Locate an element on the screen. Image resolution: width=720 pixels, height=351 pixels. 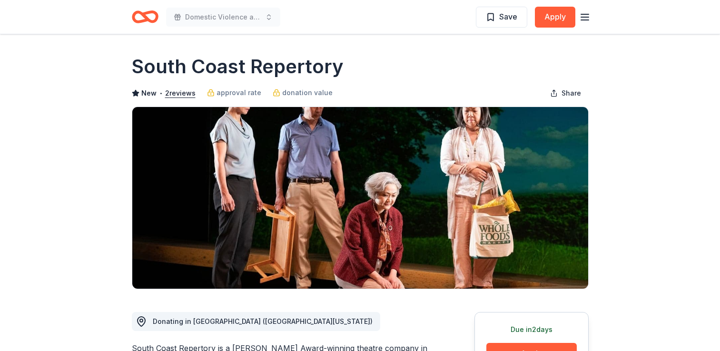
a: approval rate is located at coordinates (234, 93).